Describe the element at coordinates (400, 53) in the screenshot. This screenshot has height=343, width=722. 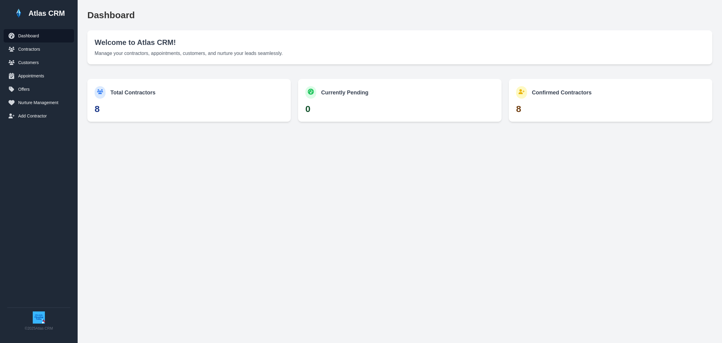
I see `p: Manage your contractors, appointments, customers, and nurture your leads seamlessly.` at that location.